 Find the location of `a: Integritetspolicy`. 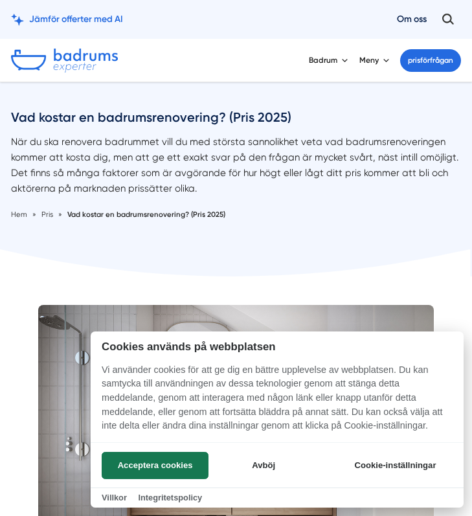

a: Integritetspolicy is located at coordinates (170, 497).